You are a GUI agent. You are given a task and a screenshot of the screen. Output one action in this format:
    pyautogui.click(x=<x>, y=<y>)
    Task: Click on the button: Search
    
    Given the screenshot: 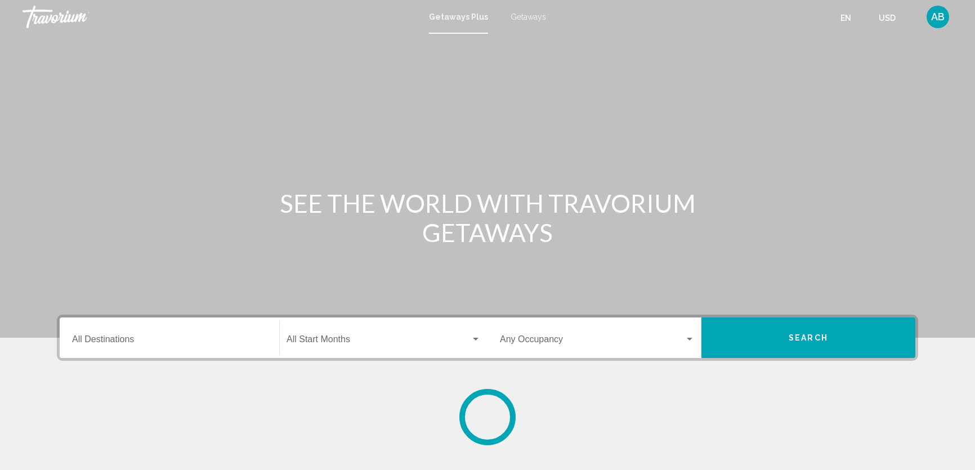 What is the action you would take?
    pyautogui.click(x=808, y=338)
    